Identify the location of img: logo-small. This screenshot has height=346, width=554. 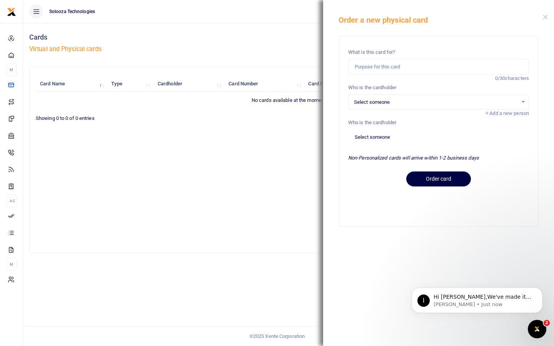
(12, 12).